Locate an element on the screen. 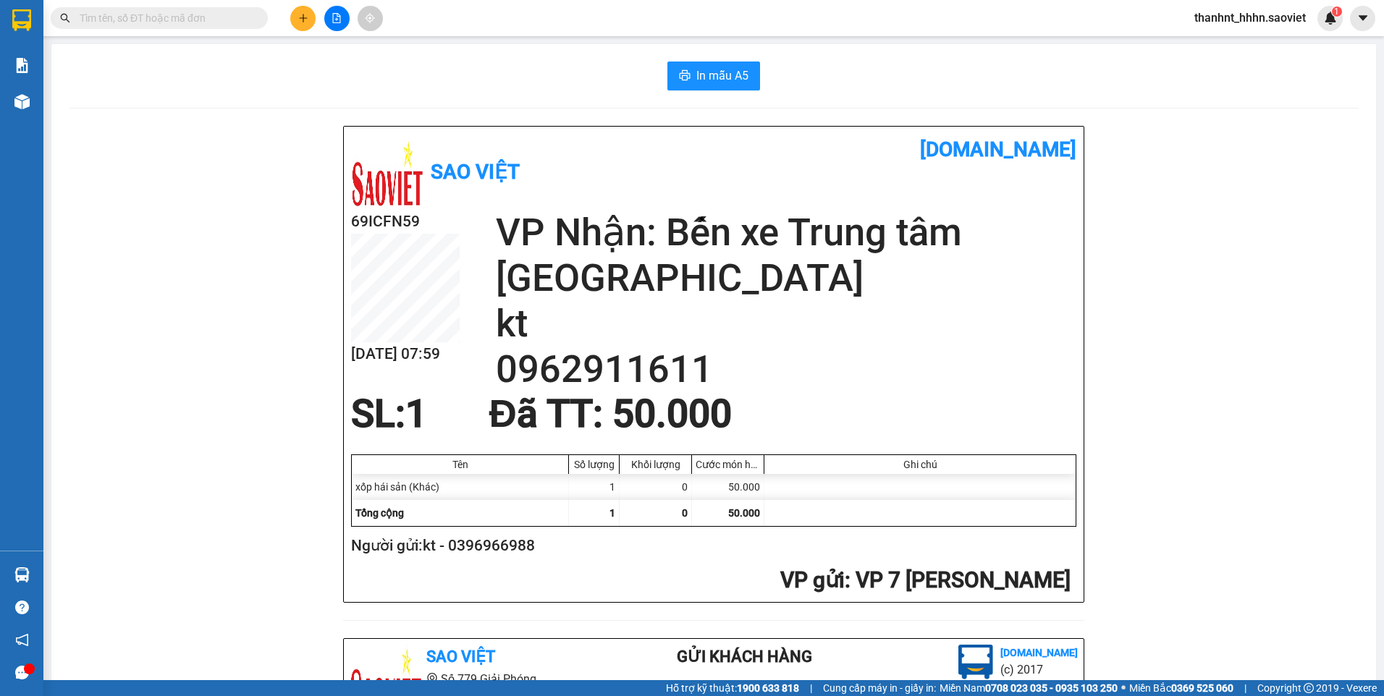 The width and height of the screenshot is (1384, 696). div: xốp hái sản (Khác) is located at coordinates (460, 487).